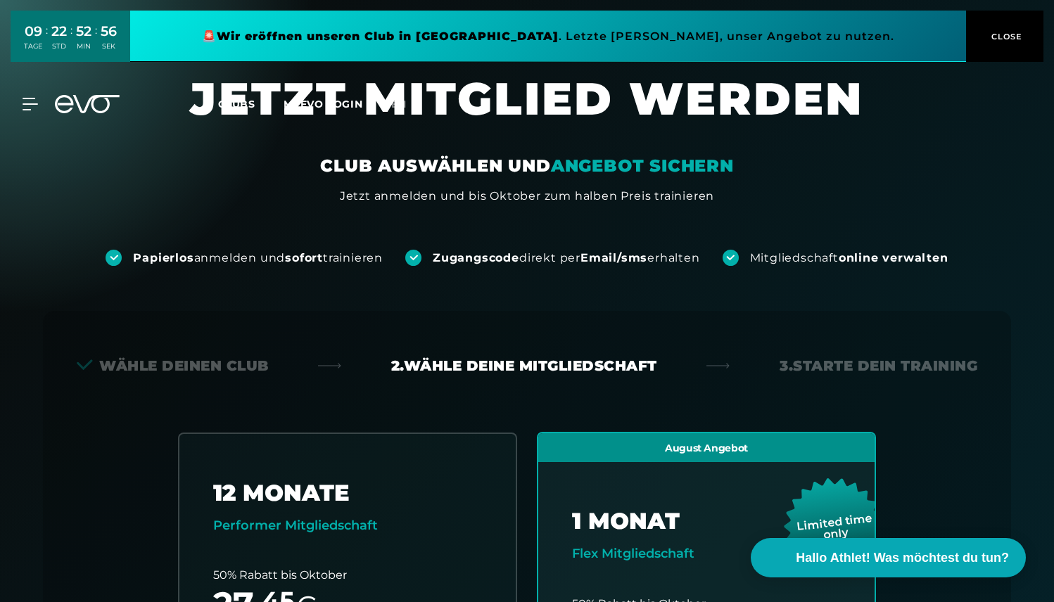 This screenshot has width=1054, height=602. Describe the element at coordinates (172, 366) in the screenshot. I see `div: Wähle deinen Club` at that location.